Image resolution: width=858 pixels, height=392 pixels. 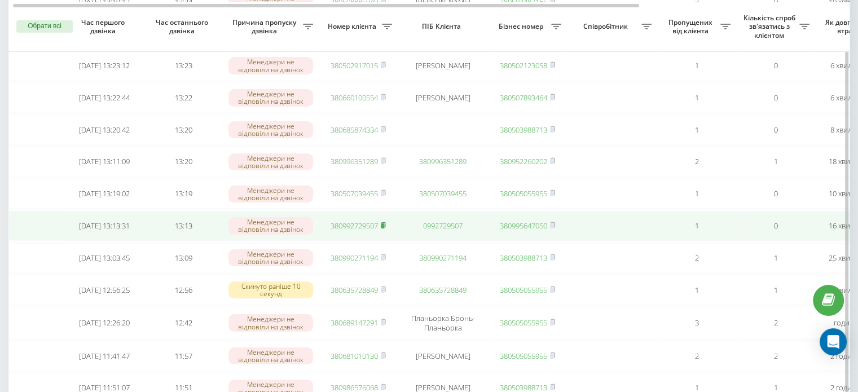 I want to click on td: 12:42, so click(x=183, y=323).